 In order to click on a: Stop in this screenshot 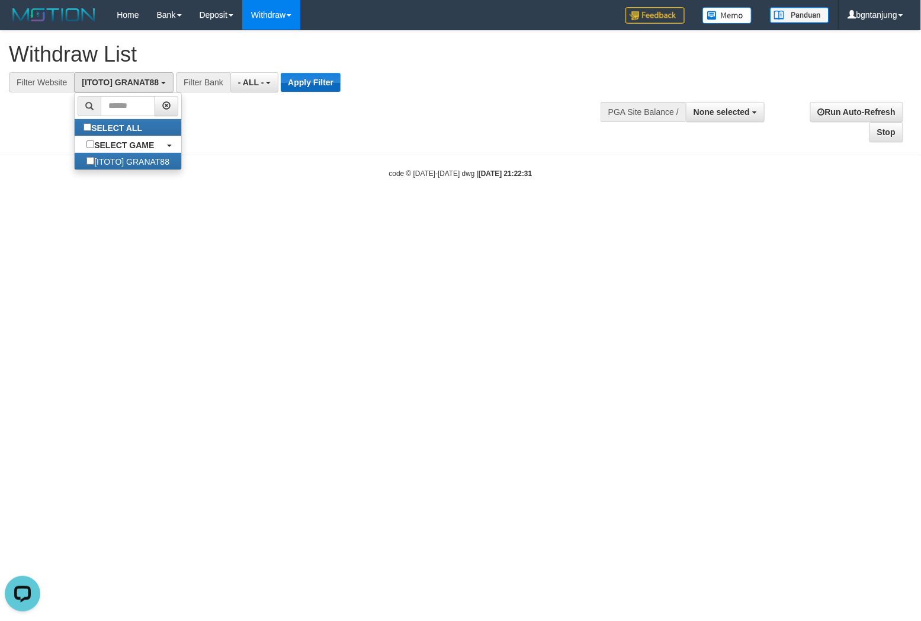, I will do `click(886, 132)`.